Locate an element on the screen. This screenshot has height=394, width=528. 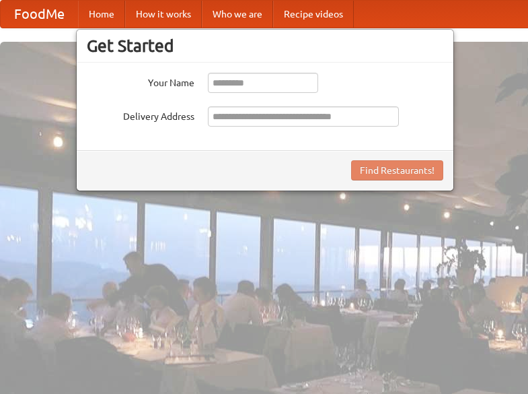
a: How it works is located at coordinates (164, 14).